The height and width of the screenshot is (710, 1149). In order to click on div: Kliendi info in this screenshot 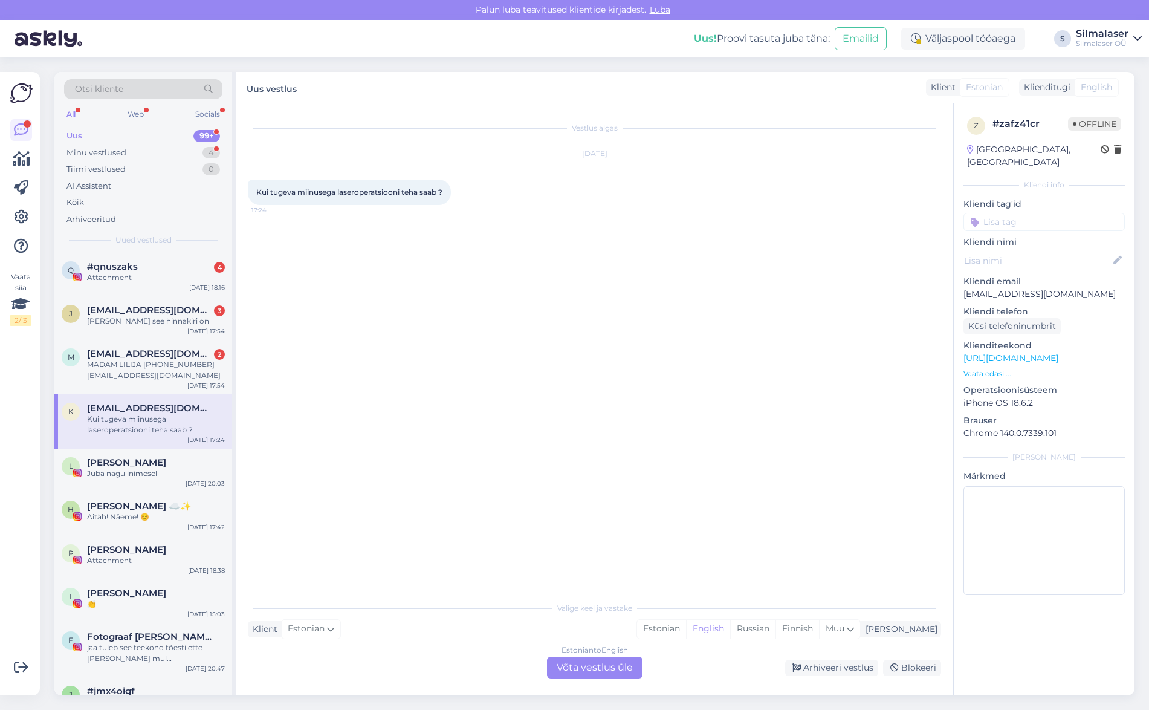, I will do `click(1044, 185)`.